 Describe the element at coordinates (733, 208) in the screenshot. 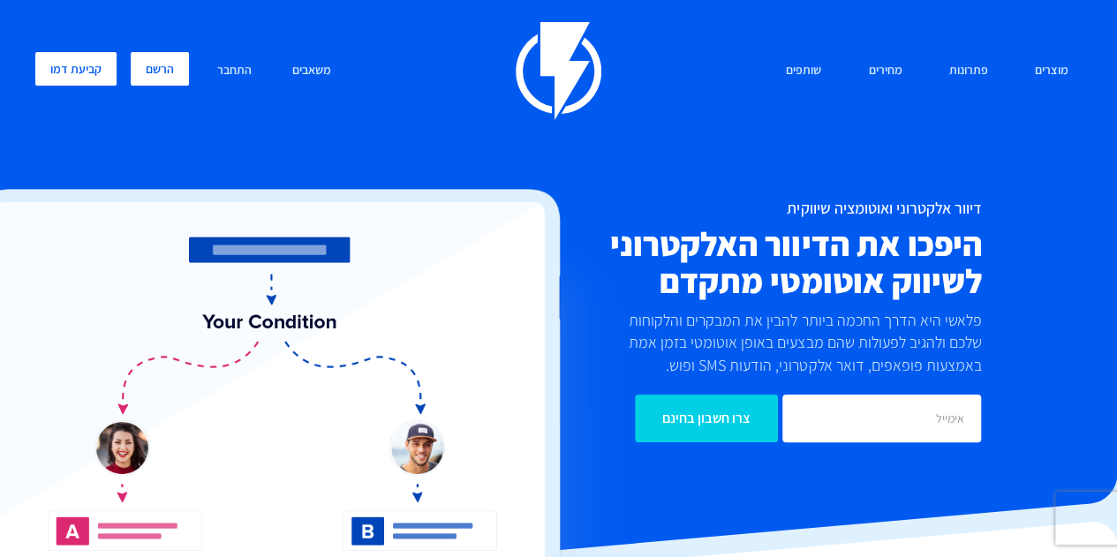

I see `h1: דיוור אלקטרוני ואוטומציה שיווקית` at that location.